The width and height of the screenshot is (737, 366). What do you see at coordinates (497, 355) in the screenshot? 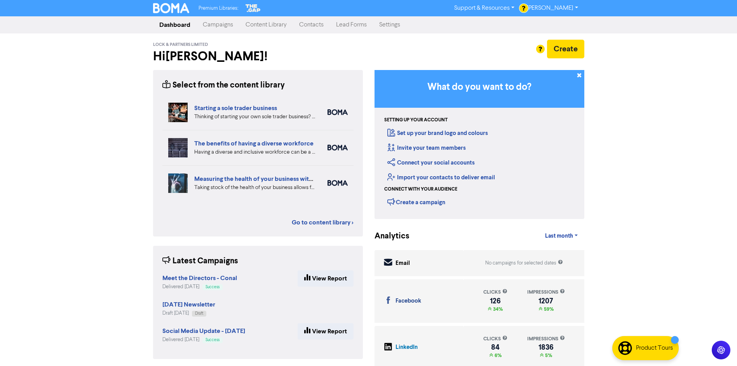
I see `span: 6%` at bounding box center [497, 355].